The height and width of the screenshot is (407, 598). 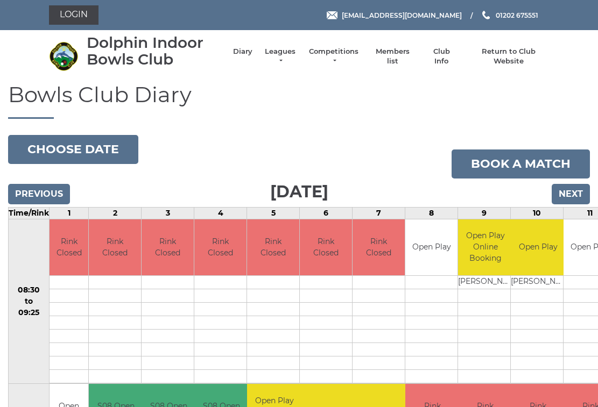 I want to click on span: 01202 675551, so click(x=517, y=15).